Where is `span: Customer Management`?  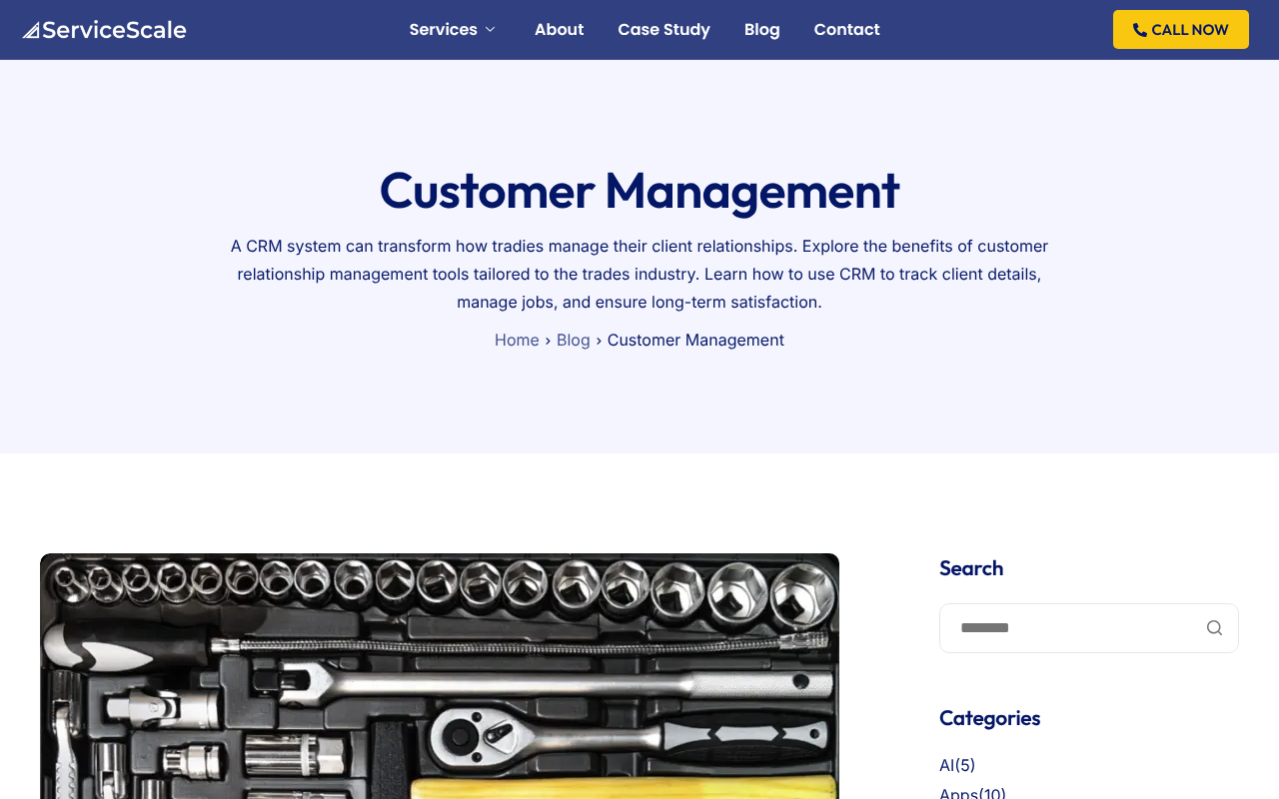
span: Customer Management is located at coordinates (695, 340).